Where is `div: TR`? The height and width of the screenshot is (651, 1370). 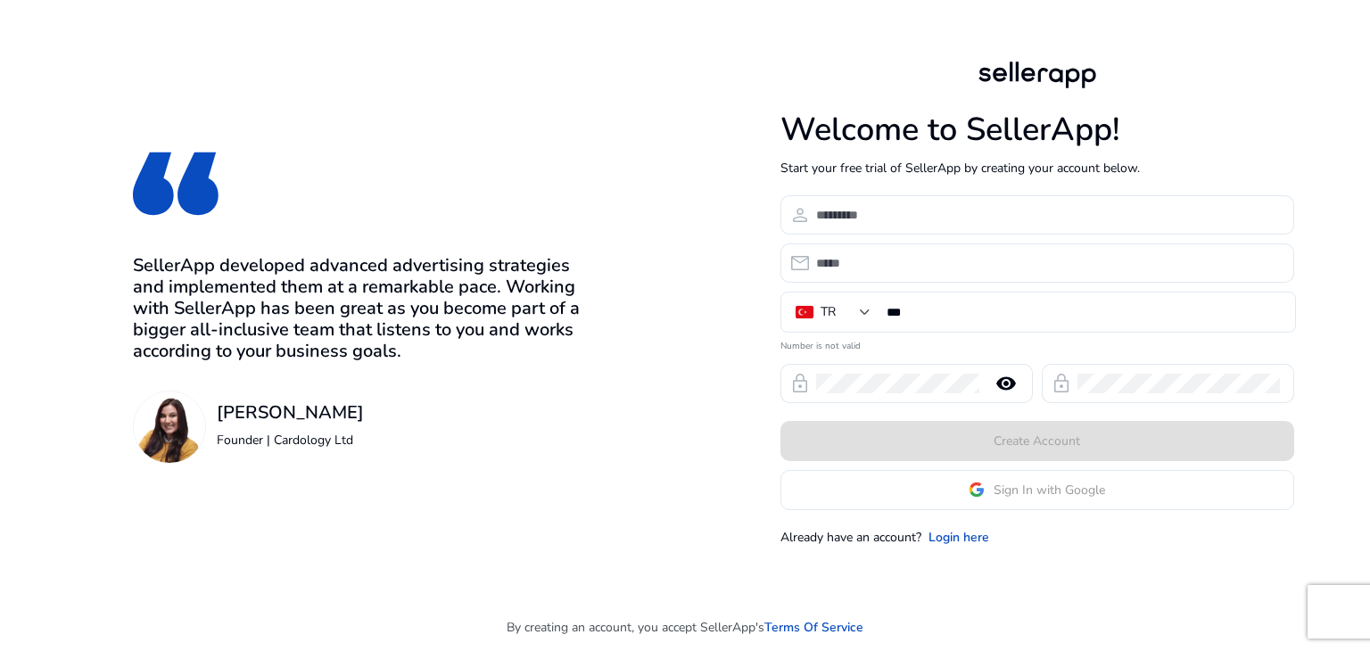 div: TR is located at coordinates (827, 312).